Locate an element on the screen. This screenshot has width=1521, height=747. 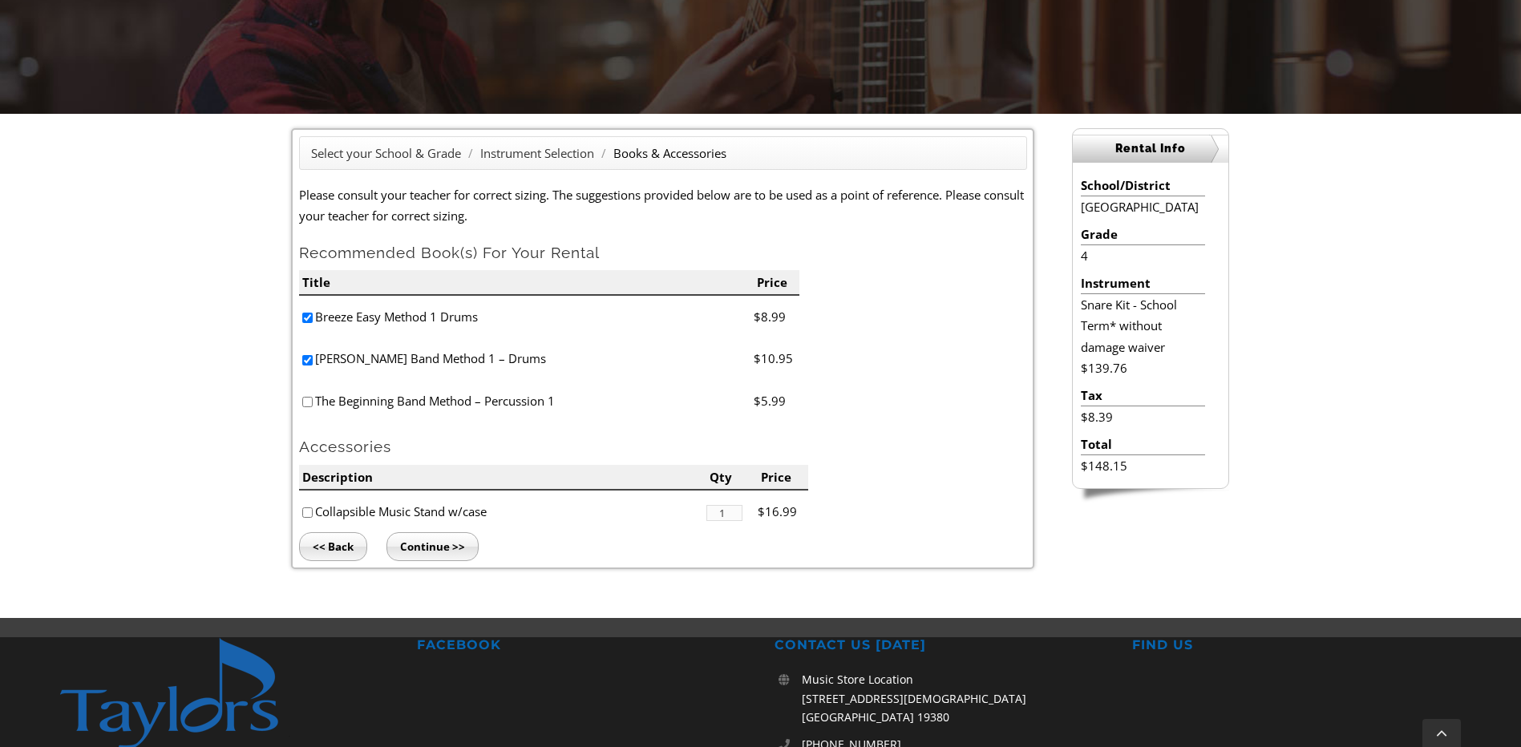
img: sidebar-footer.png is located at coordinates (1151, 496).